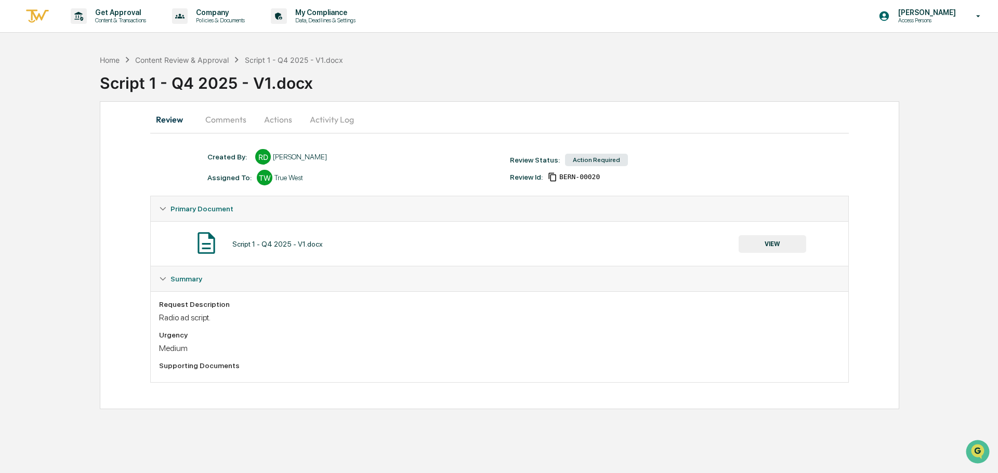 The image size is (998, 473). I want to click on p: Policies & Documents, so click(219, 20).